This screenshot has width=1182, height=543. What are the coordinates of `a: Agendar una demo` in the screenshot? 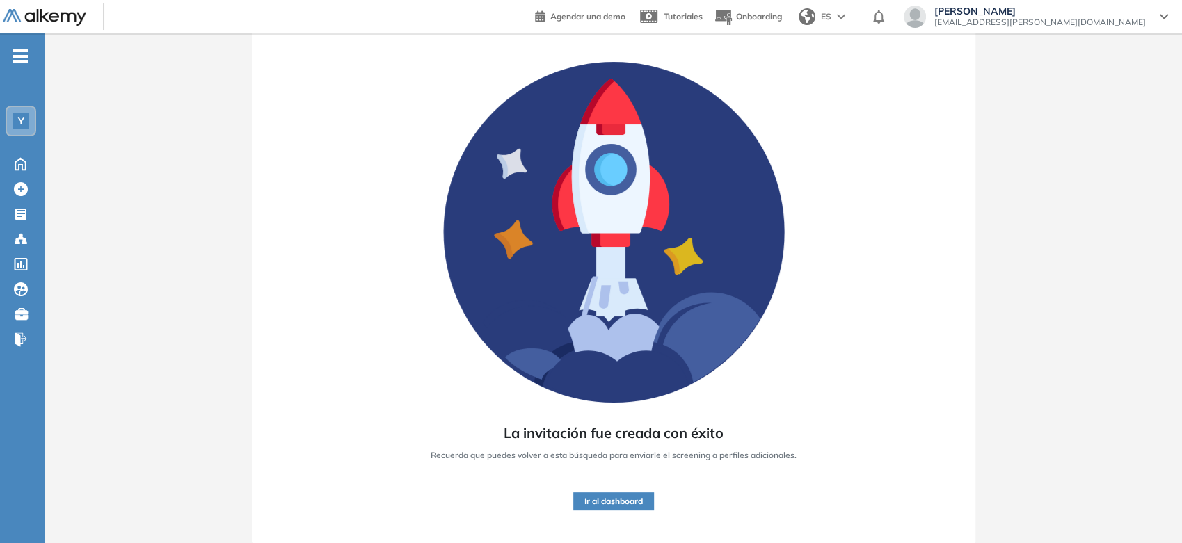 It's located at (580, 15).